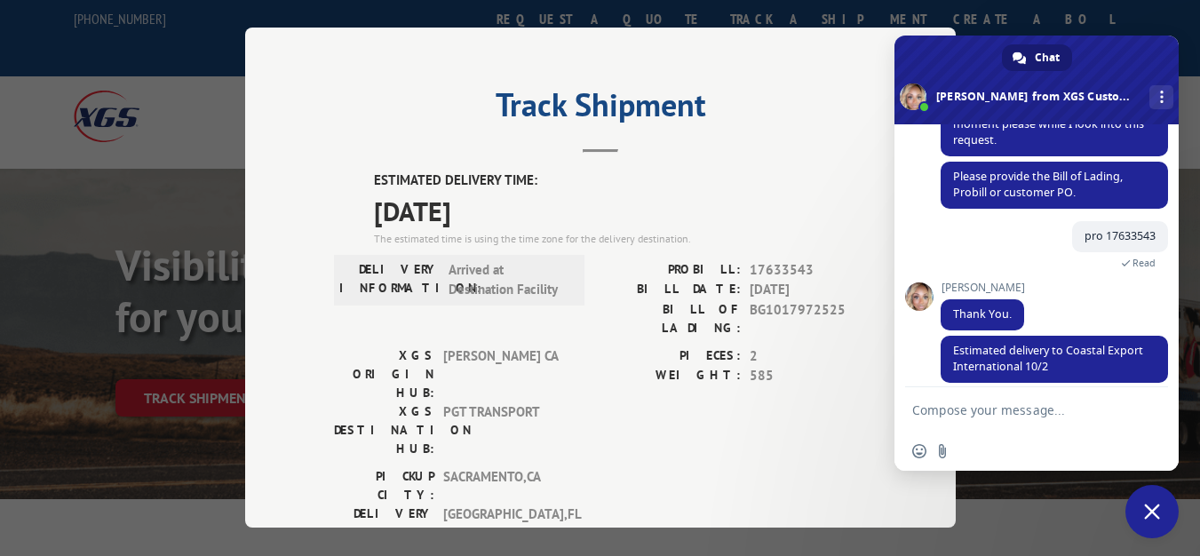 Image resolution: width=1200 pixels, height=556 pixels. I want to click on label: BILL OF LADING:, so click(670, 319).